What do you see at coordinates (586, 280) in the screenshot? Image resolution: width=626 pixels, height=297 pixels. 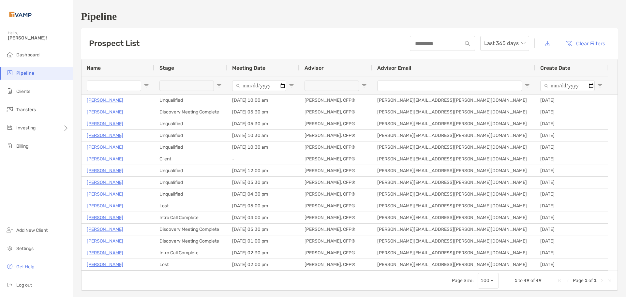 I see `span: 1` at bounding box center [586, 280].